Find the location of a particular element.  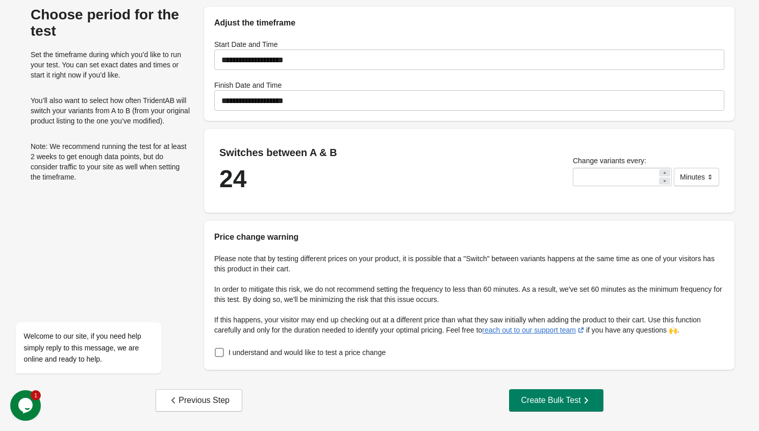

span: Welcome to our site, if you need help simply reply to this message, we are online and ready to help. is located at coordinates (72, 117).